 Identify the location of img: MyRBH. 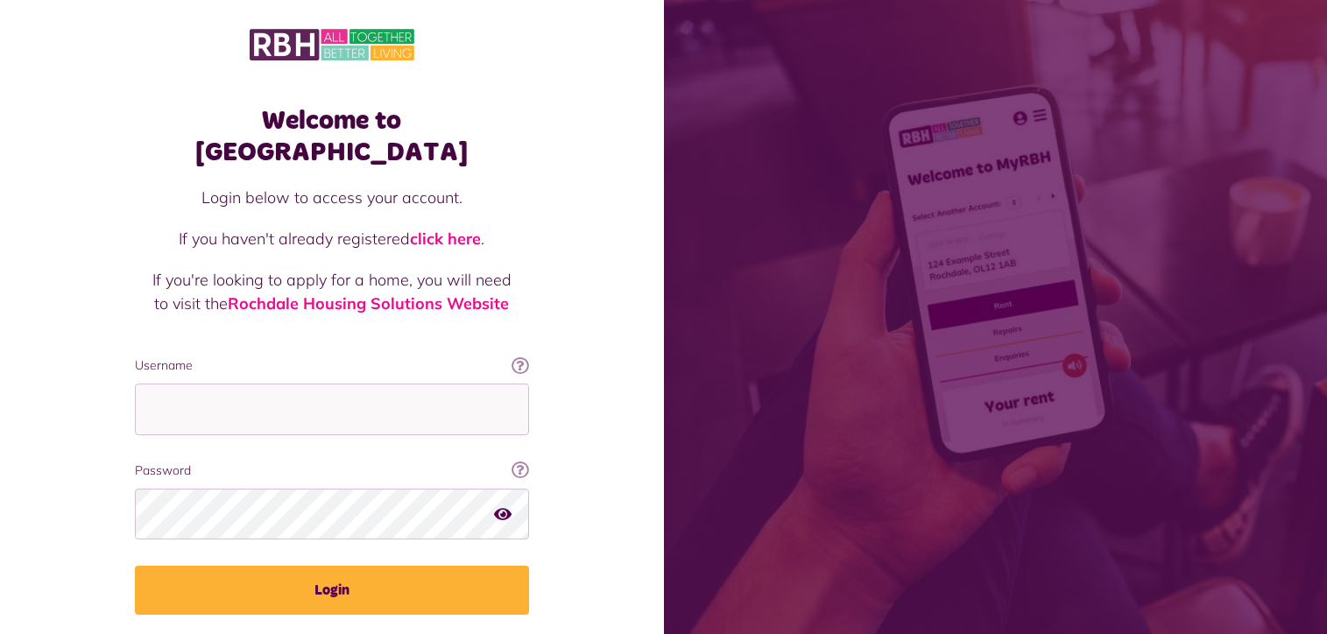
(332, 45).